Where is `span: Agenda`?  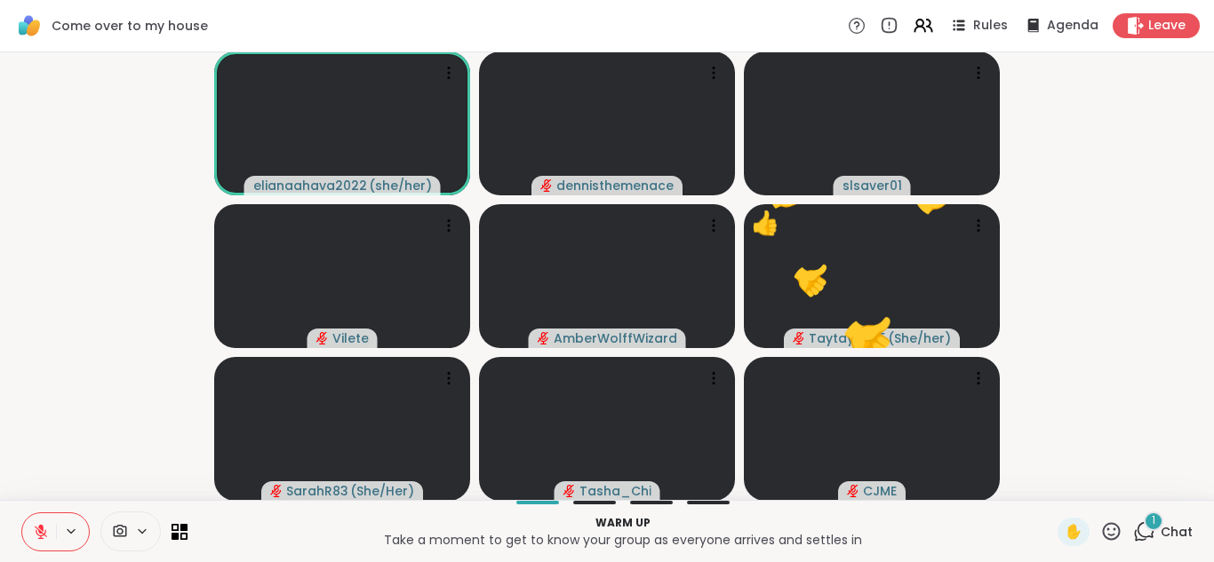
span: Agenda is located at coordinates (1072, 26).